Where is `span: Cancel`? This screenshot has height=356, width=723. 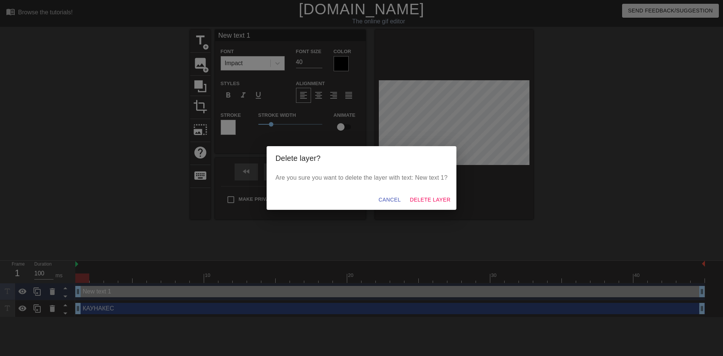 span: Cancel is located at coordinates (390, 200).